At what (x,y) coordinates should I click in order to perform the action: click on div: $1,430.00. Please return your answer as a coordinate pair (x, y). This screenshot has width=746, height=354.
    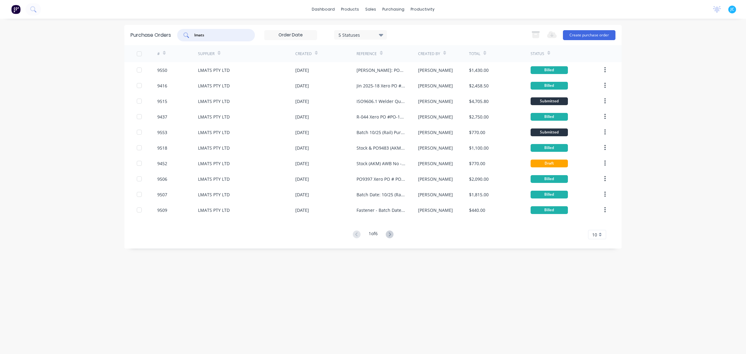
    Looking at the image, I should click on (479, 70).